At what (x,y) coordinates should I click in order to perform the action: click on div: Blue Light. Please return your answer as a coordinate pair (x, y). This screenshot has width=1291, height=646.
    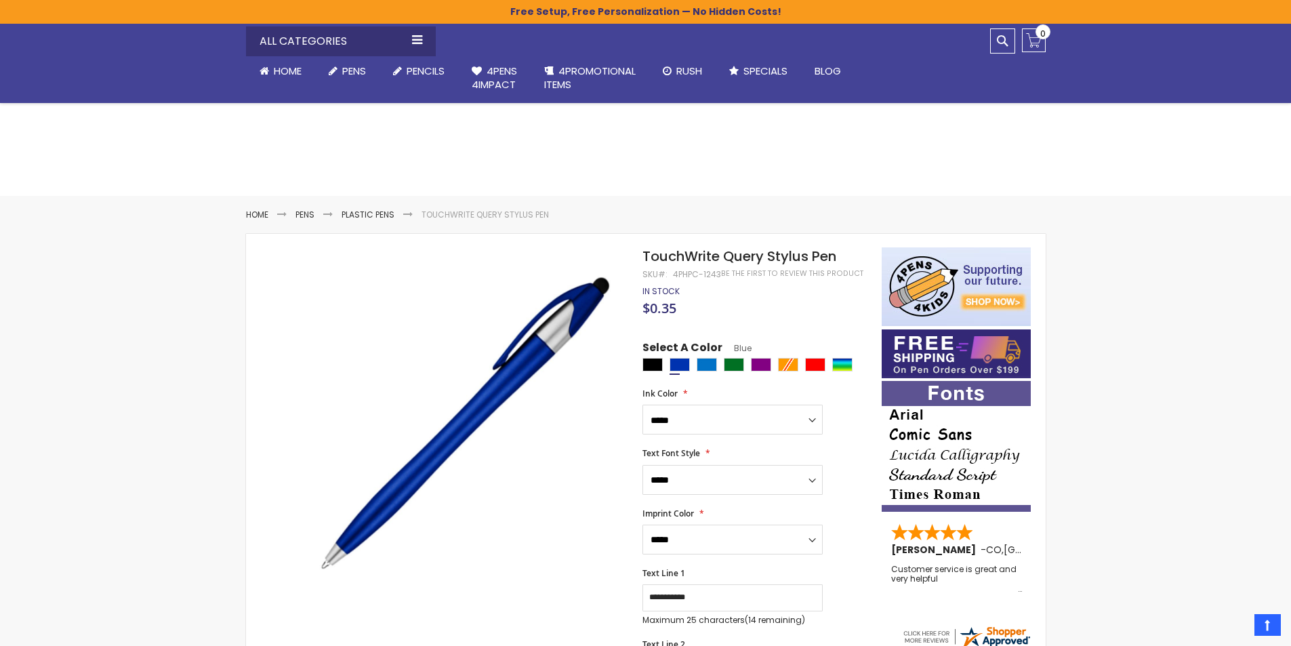
    Looking at the image, I should click on (707, 365).